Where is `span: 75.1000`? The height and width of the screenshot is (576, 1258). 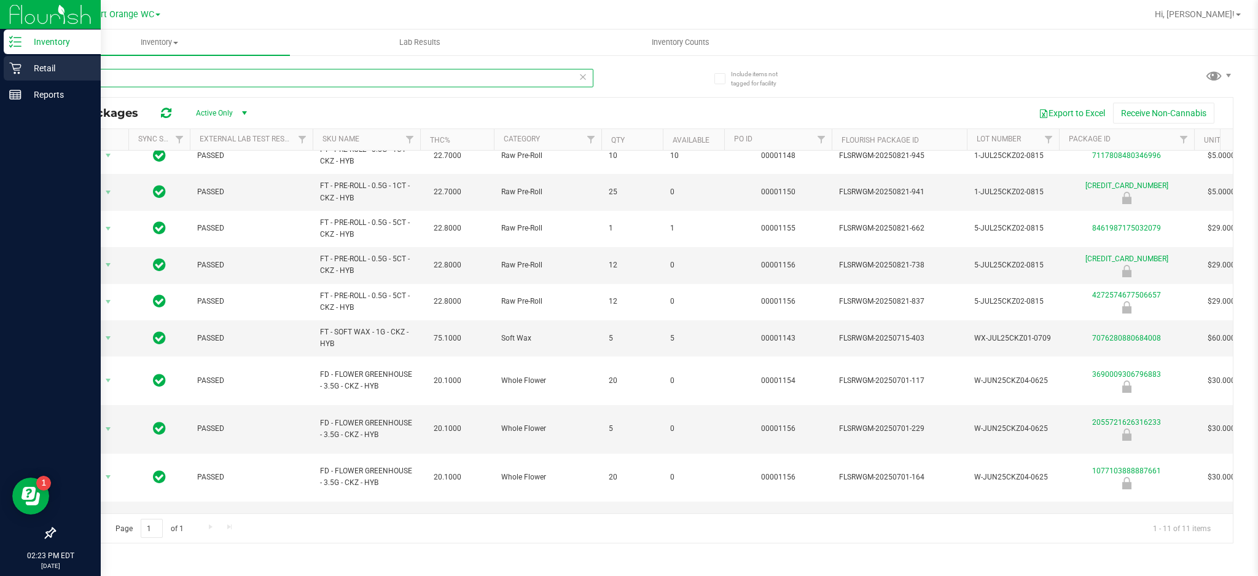 span: 75.1000 is located at coordinates (447, 338).